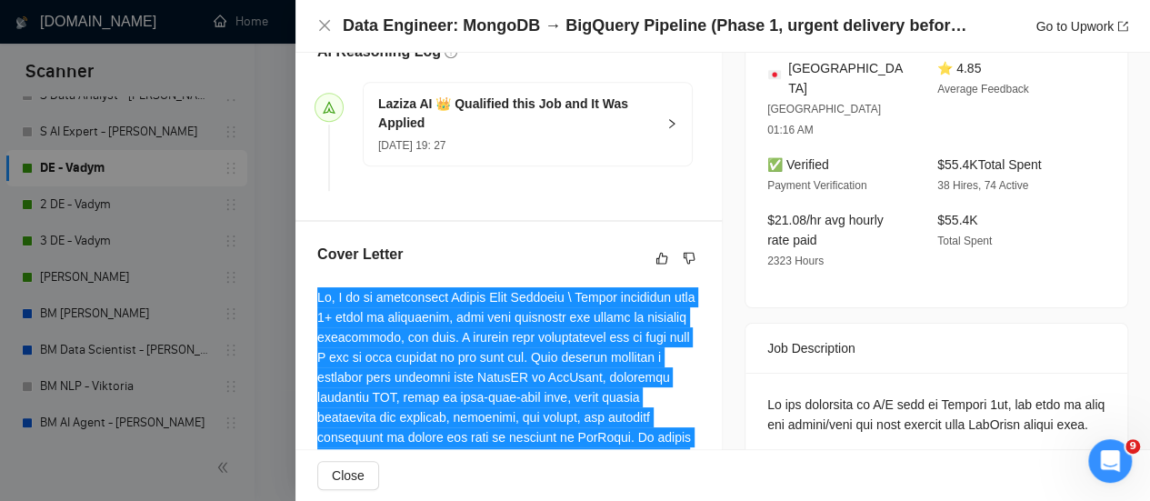 The width and height of the screenshot is (1150, 501). I want to click on button: like, so click(662, 258).